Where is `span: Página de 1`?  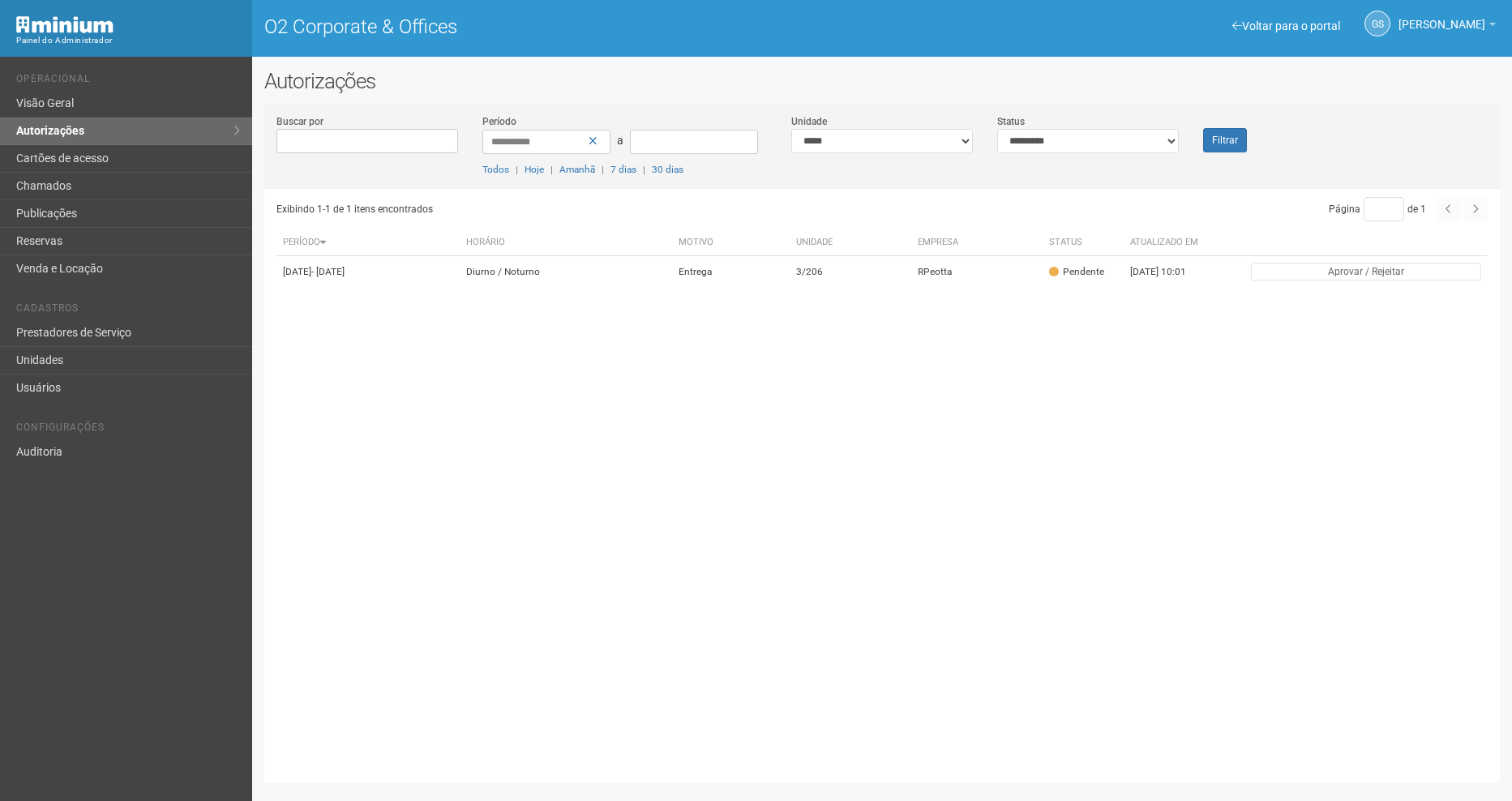
span: Página de 1 is located at coordinates (1377, 209).